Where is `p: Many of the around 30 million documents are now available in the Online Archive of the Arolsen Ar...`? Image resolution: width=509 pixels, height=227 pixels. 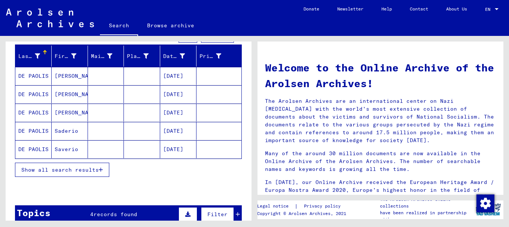
p: Many of the around 30 million documents are now available in the Online Archive of the Arolsen Ar... is located at coordinates (380, 161).